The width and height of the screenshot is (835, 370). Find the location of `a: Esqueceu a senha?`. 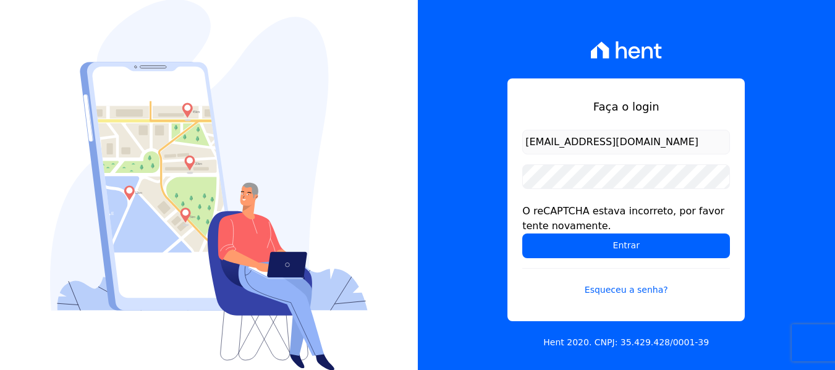

a: Esqueceu a senha? is located at coordinates (626, 283).